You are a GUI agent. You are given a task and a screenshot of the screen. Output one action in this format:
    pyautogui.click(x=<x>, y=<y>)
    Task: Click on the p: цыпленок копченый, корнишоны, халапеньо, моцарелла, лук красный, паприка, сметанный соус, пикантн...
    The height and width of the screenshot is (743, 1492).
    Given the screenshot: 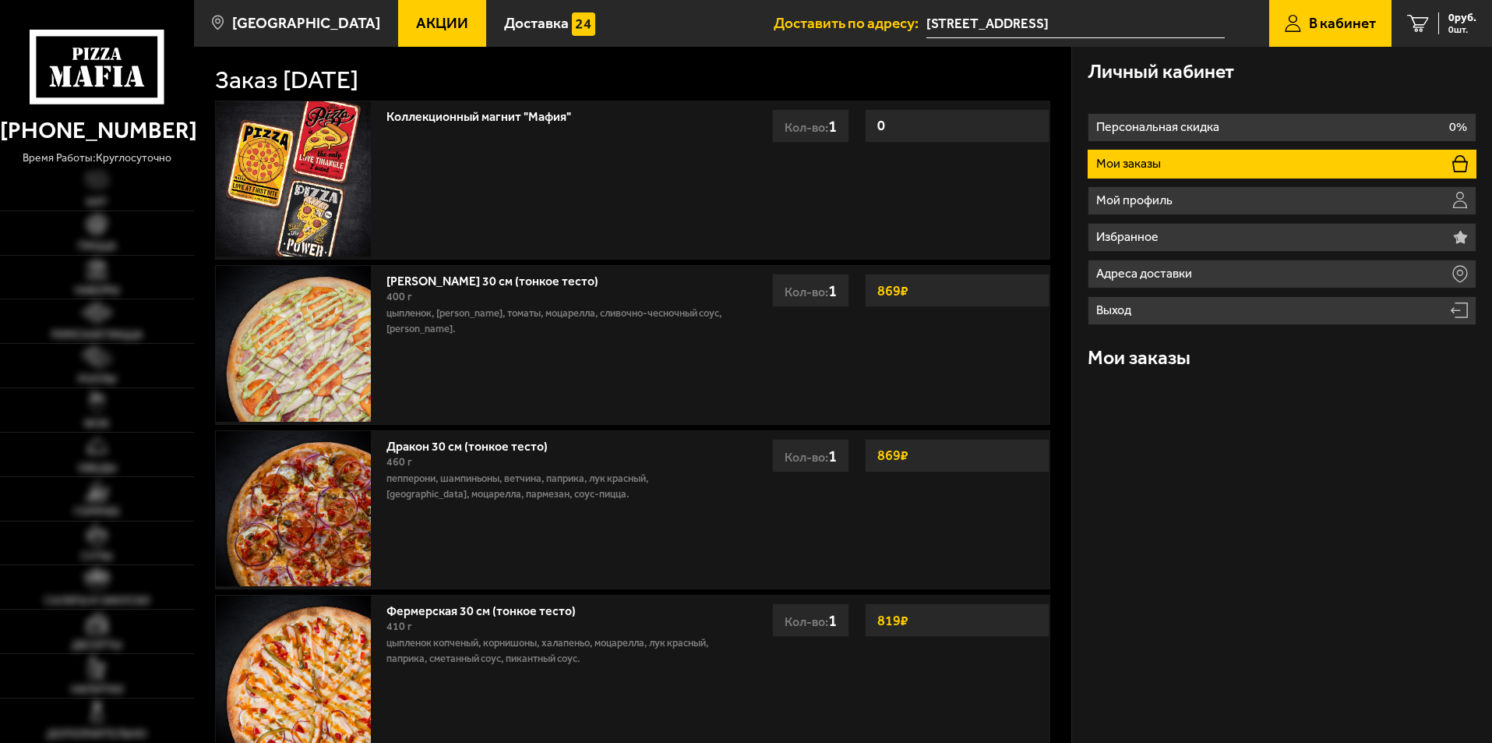 What is the action you would take?
    pyautogui.click(x=556, y=651)
    